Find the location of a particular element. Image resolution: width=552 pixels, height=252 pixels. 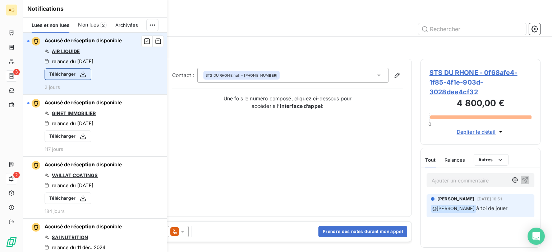

strong: interface d’appel is located at coordinates (301, 106).